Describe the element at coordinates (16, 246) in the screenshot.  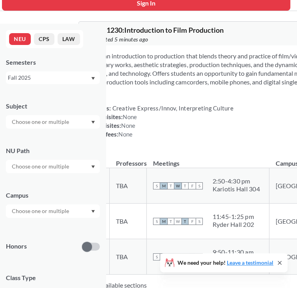
I see `p: Honors` at that location.